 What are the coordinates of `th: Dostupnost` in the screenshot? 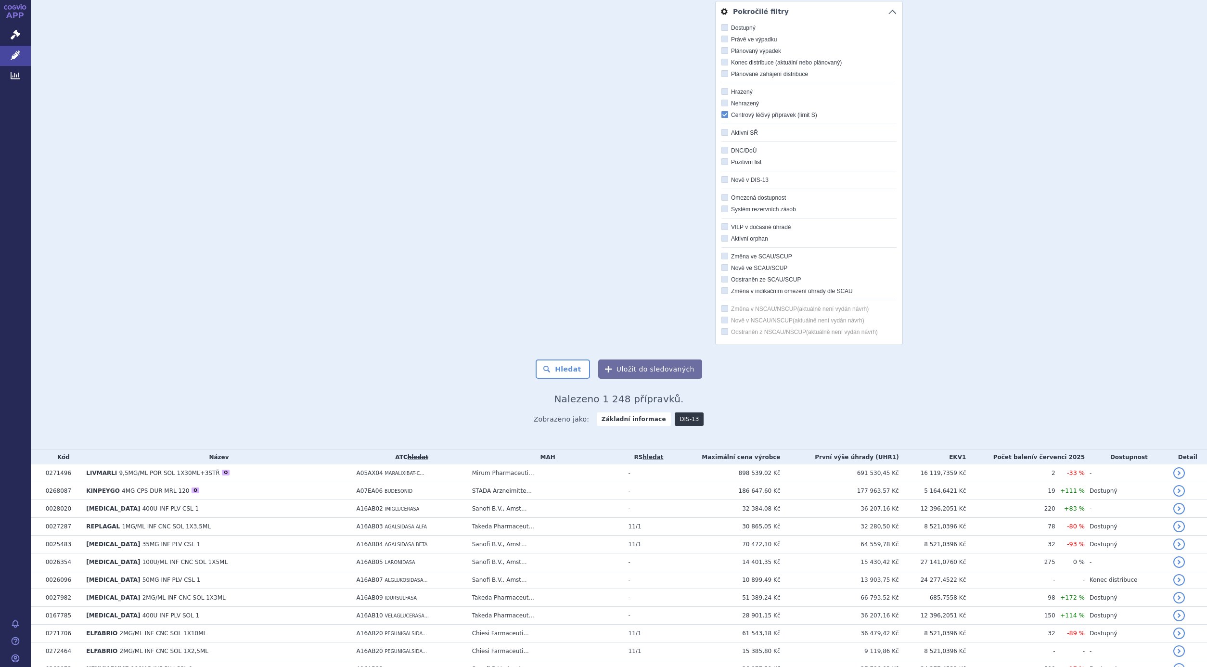 It's located at (1126, 457).